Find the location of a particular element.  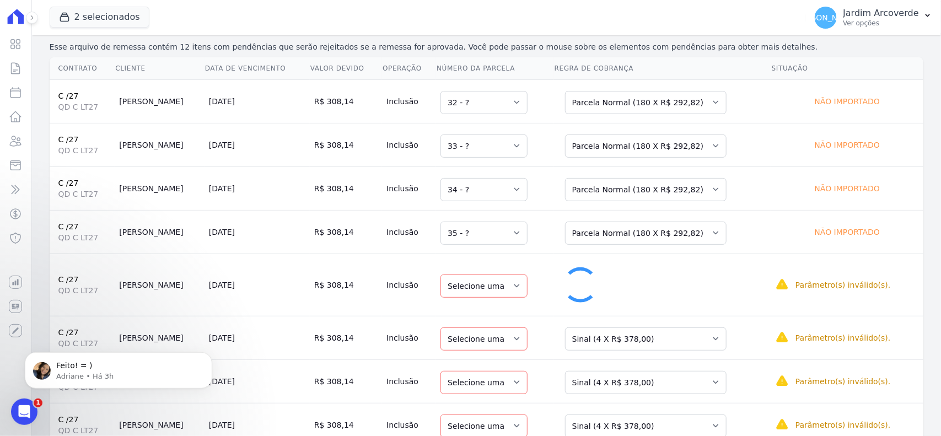

th: Contrato is located at coordinates (82, 68).